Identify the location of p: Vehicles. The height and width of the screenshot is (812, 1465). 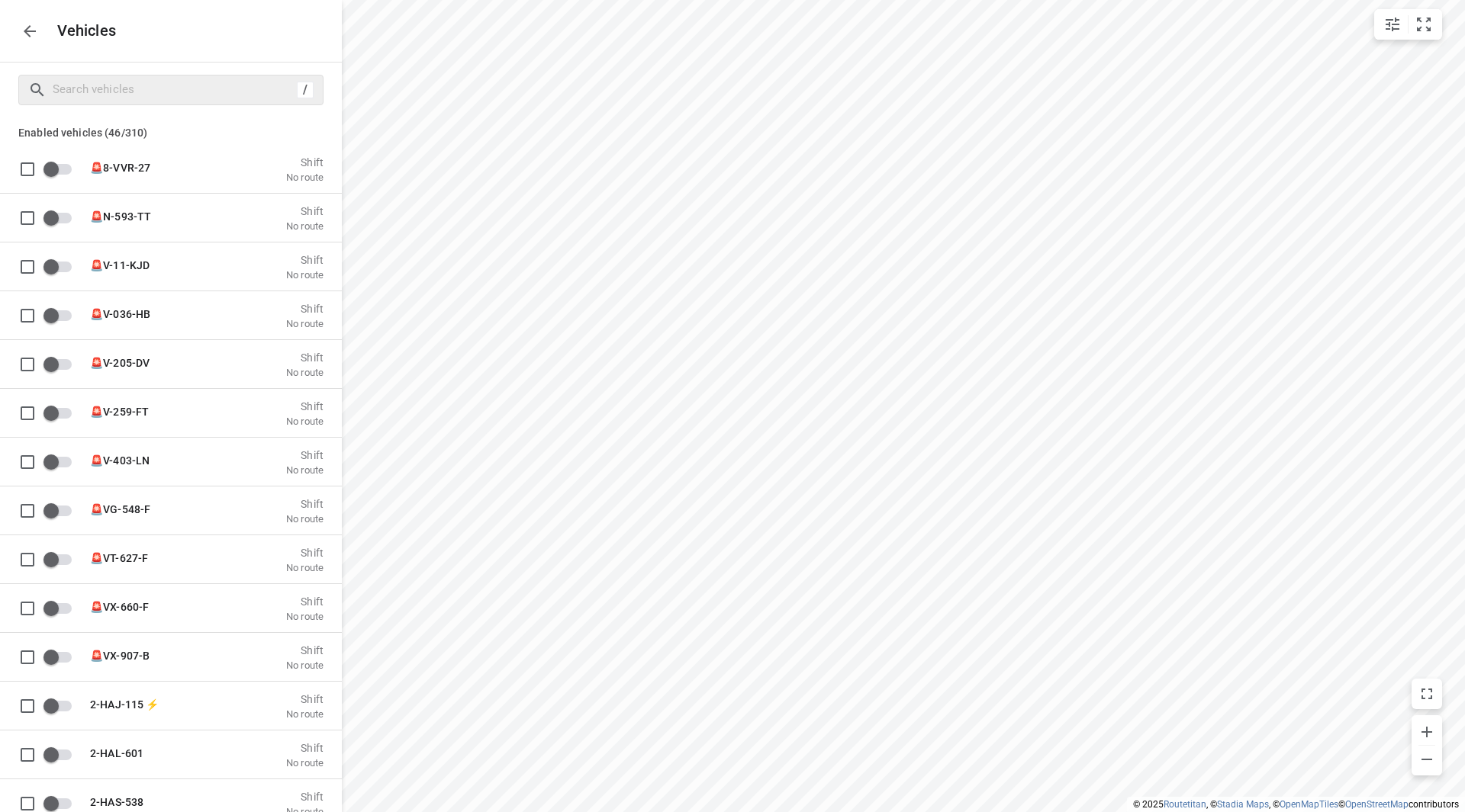
(80, 31).